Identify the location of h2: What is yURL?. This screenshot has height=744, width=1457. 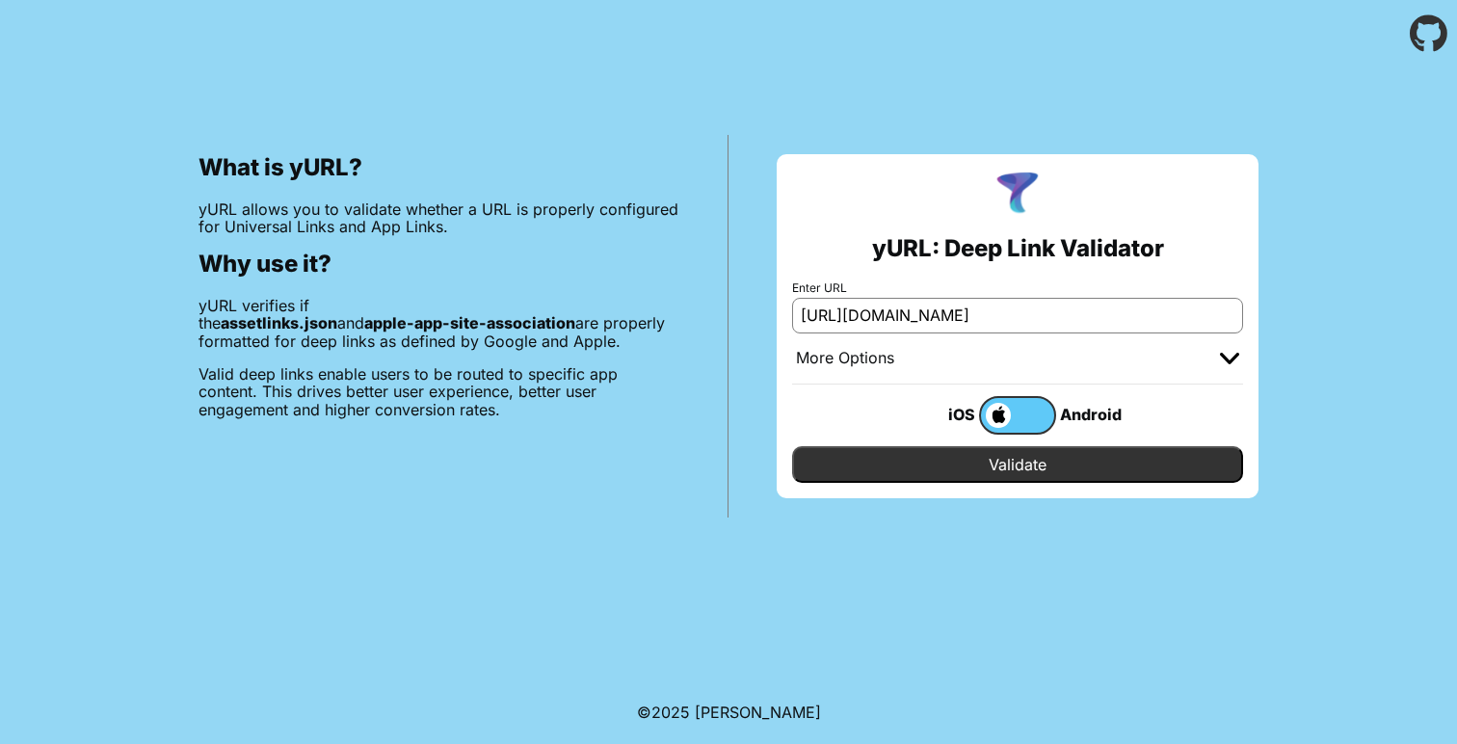
(438, 168).